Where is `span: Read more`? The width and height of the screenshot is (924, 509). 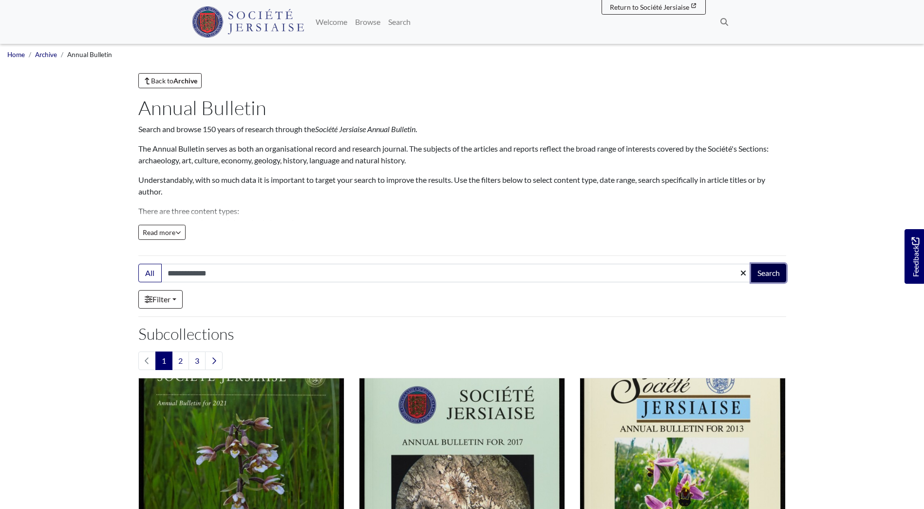 span: Read more is located at coordinates (162, 232).